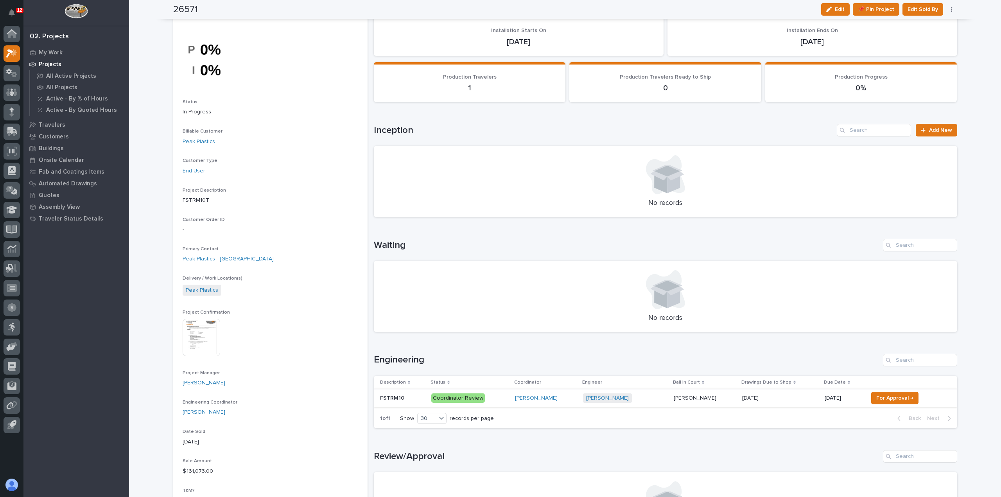 The image size is (1001, 497). Describe the element at coordinates (59, 207) in the screenshot. I see `p: Assembly View` at that location.